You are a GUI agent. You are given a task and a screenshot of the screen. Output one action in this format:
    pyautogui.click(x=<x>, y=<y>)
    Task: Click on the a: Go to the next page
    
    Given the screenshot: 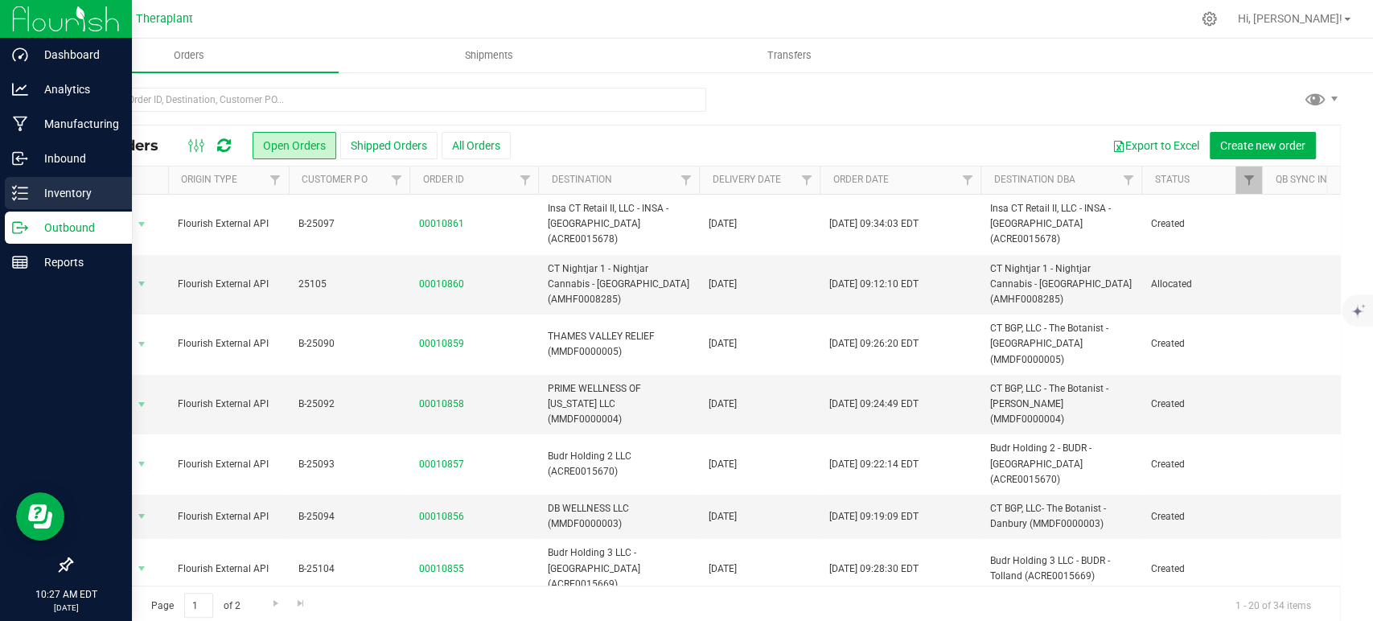 What is the action you would take?
    pyautogui.click(x=275, y=603)
    